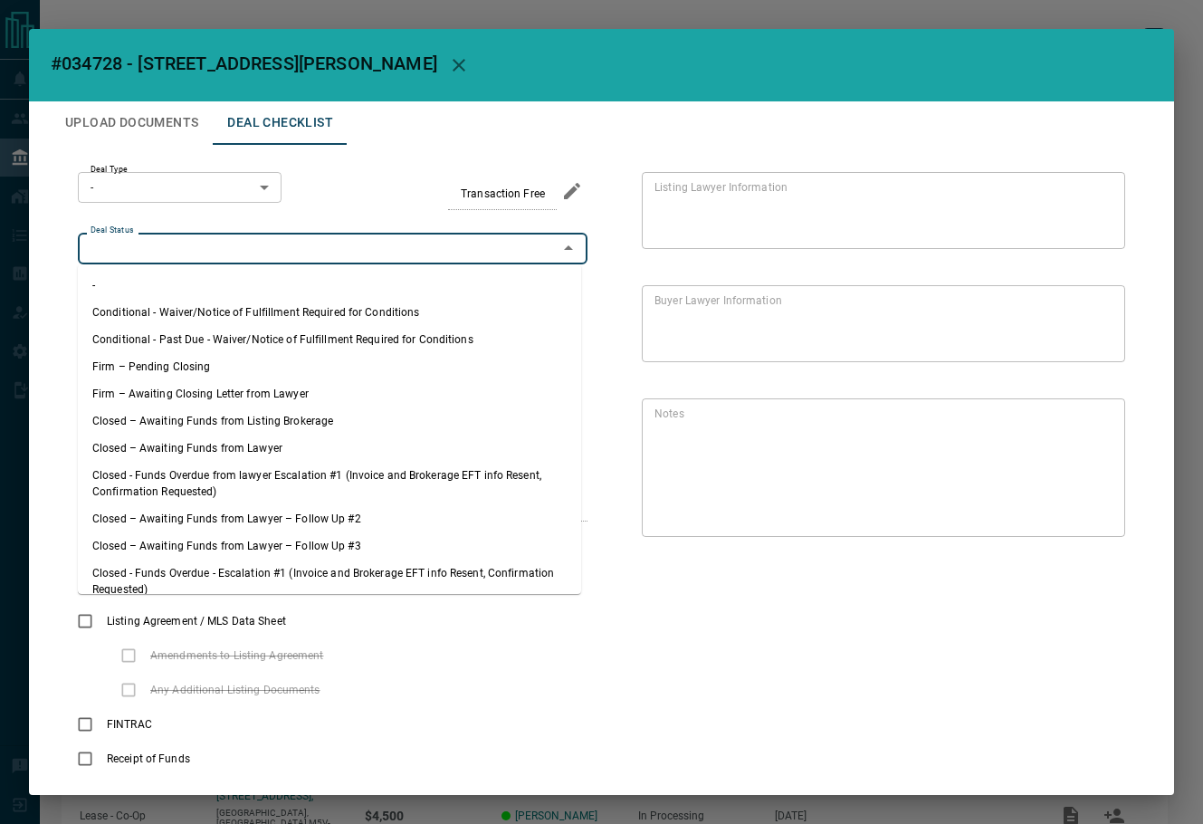  I want to click on li: Closed - Funds Overdue from lawyer Escalation #1 (Invoice and Brokerage EFT info Resent, Confirma..., so click(330, 483).